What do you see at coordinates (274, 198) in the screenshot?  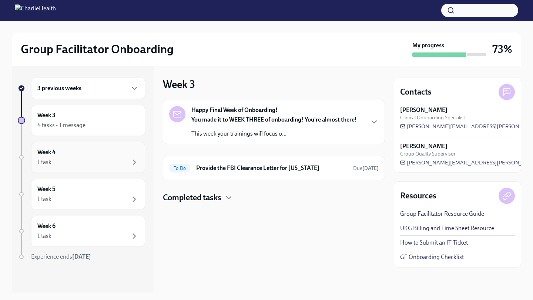 I see `div: Completed tasks` at bounding box center [274, 198].